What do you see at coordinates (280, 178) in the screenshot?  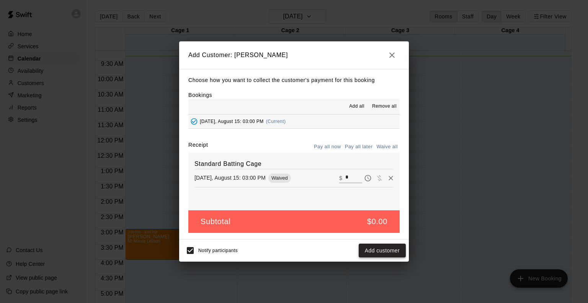 I see `span: Waived` at bounding box center [280, 178].